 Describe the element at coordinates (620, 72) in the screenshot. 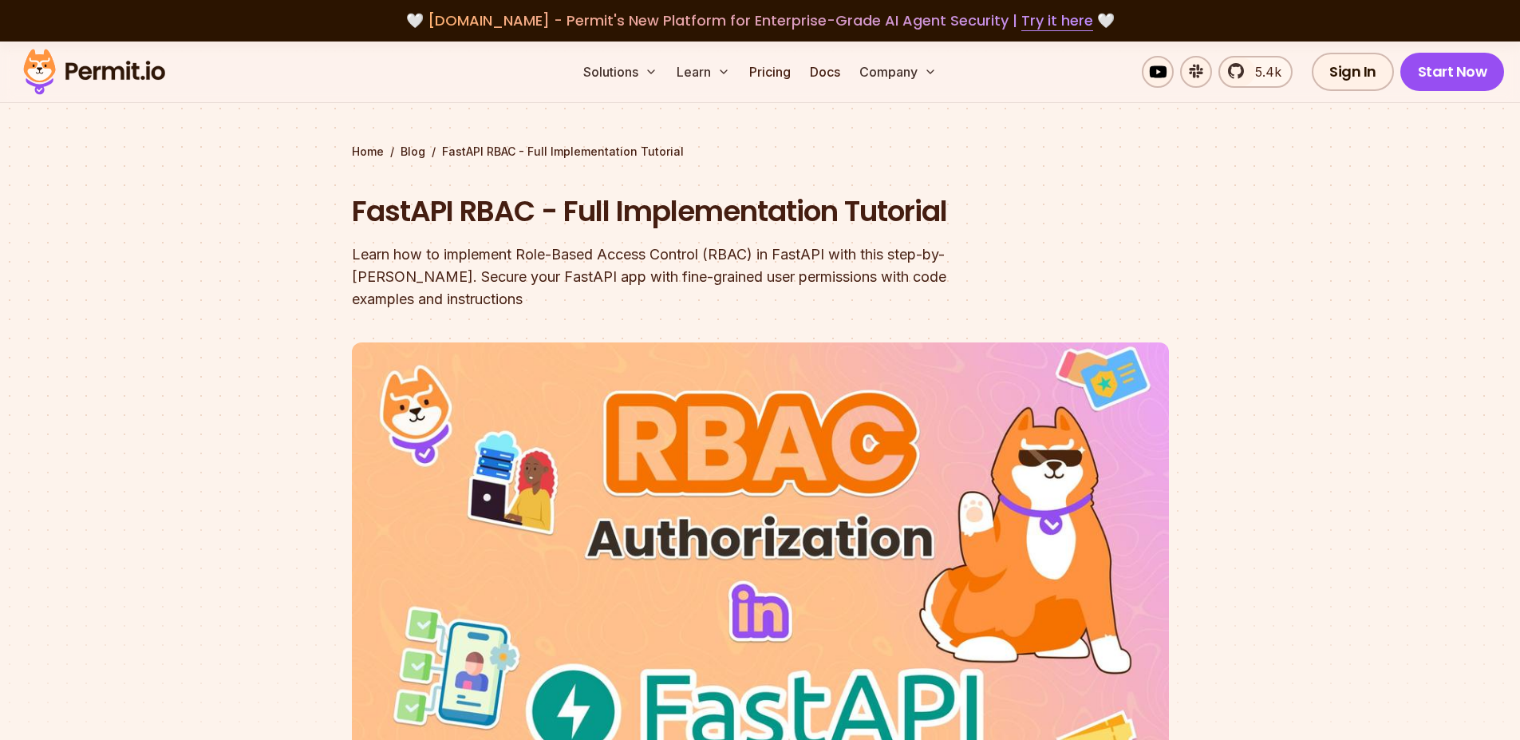

I see `button: Solutions` at that location.